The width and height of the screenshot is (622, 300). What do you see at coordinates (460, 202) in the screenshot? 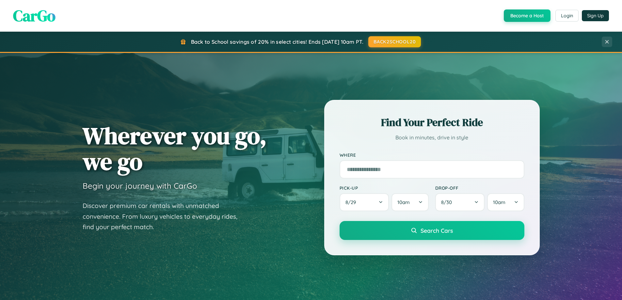
I see `button: 8/30` at bounding box center [460, 202].